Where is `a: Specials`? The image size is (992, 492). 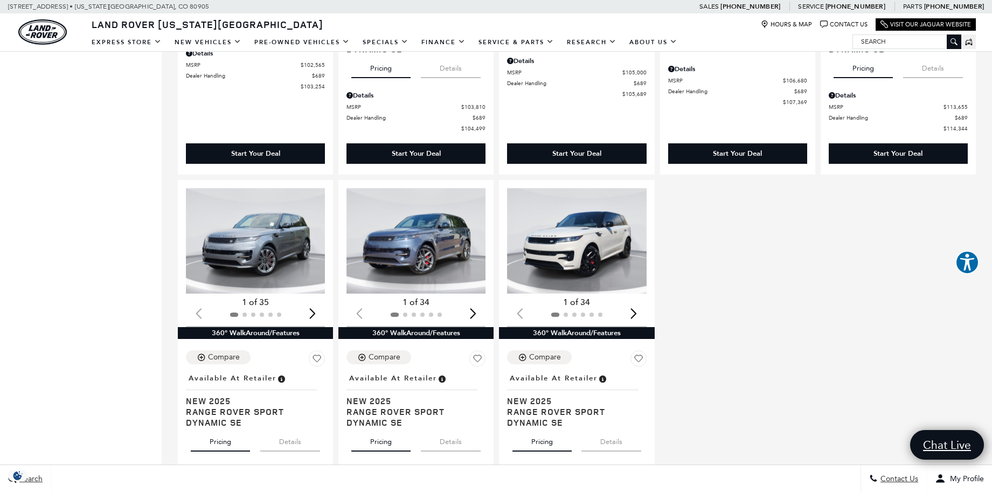
a: Specials is located at coordinates (385, 42).